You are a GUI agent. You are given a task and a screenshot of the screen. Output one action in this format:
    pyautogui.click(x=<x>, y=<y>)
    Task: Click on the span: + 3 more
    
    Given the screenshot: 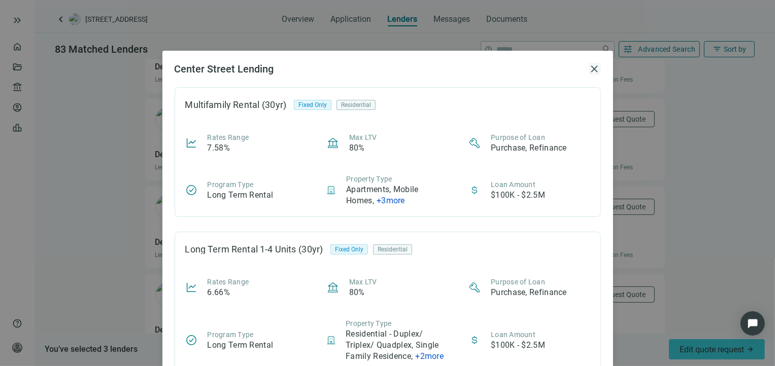 What is the action you would take?
    pyautogui.click(x=391, y=200)
    